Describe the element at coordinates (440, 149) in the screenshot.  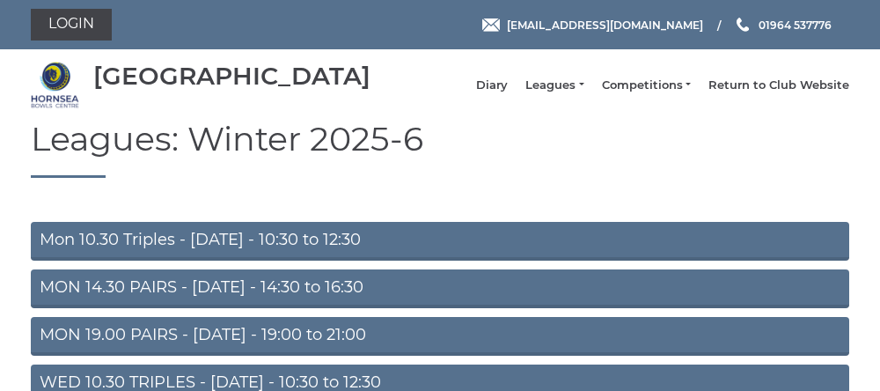
I see `h1: Leagues: Winter 2025-6` at that location.